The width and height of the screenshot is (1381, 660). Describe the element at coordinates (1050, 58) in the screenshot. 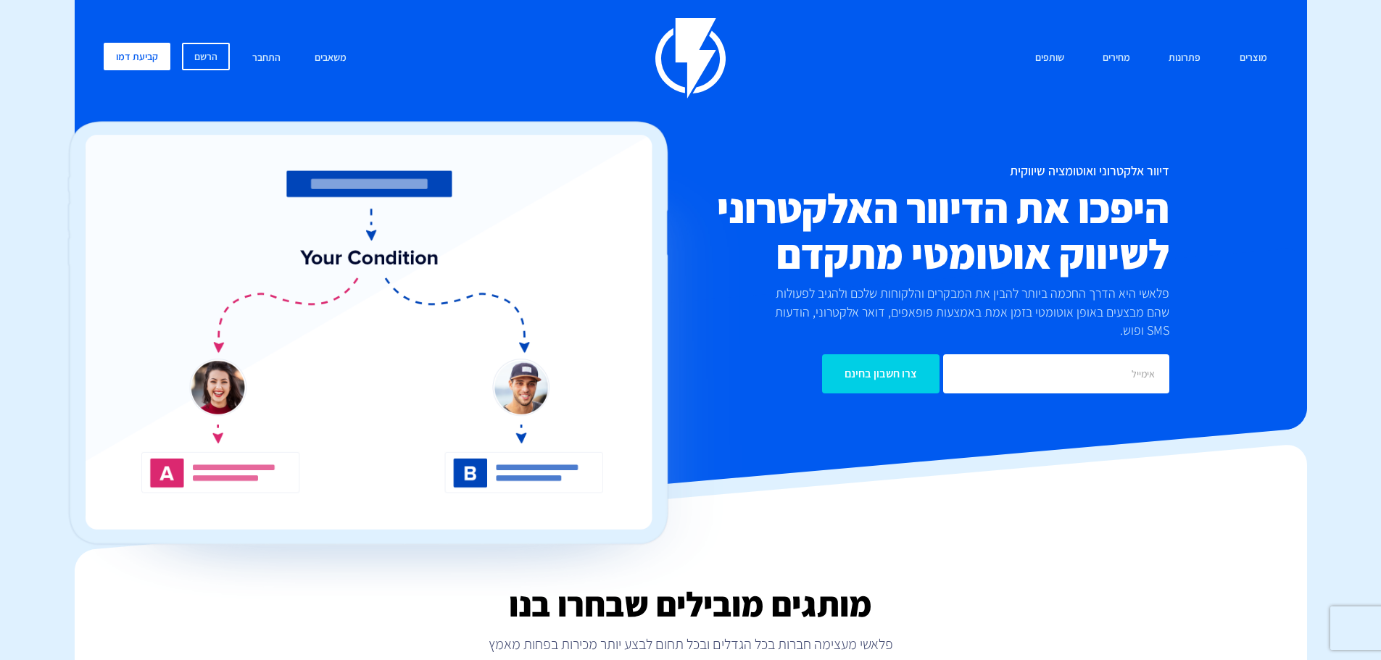

I see `a: שותפים` at that location.